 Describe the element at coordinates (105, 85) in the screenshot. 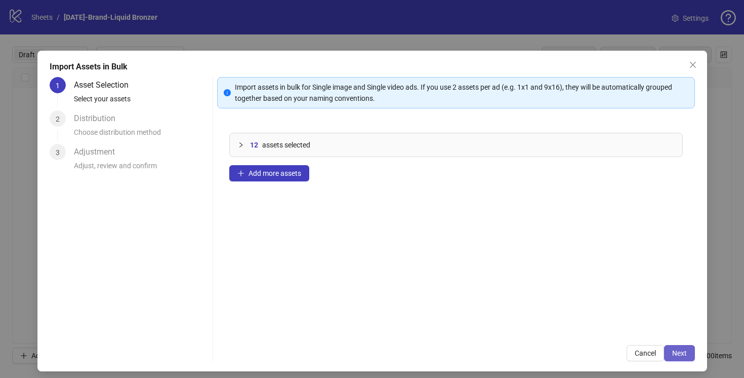

I see `div: Asset Selection` at that location.